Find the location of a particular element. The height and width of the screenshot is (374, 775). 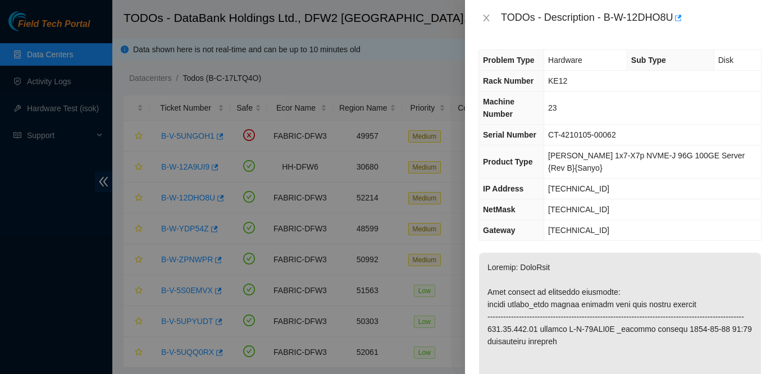

span: CT-4210105-00062 is located at coordinates (582, 135).